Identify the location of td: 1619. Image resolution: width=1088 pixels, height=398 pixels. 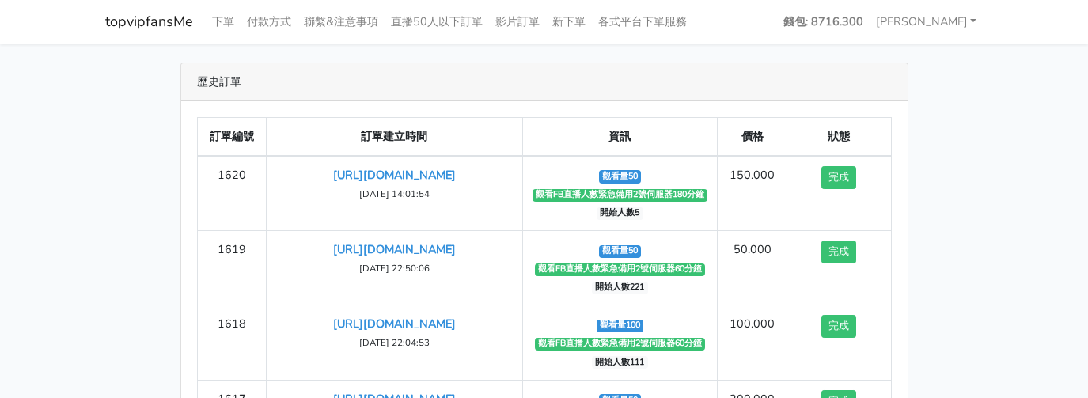
(232, 268).